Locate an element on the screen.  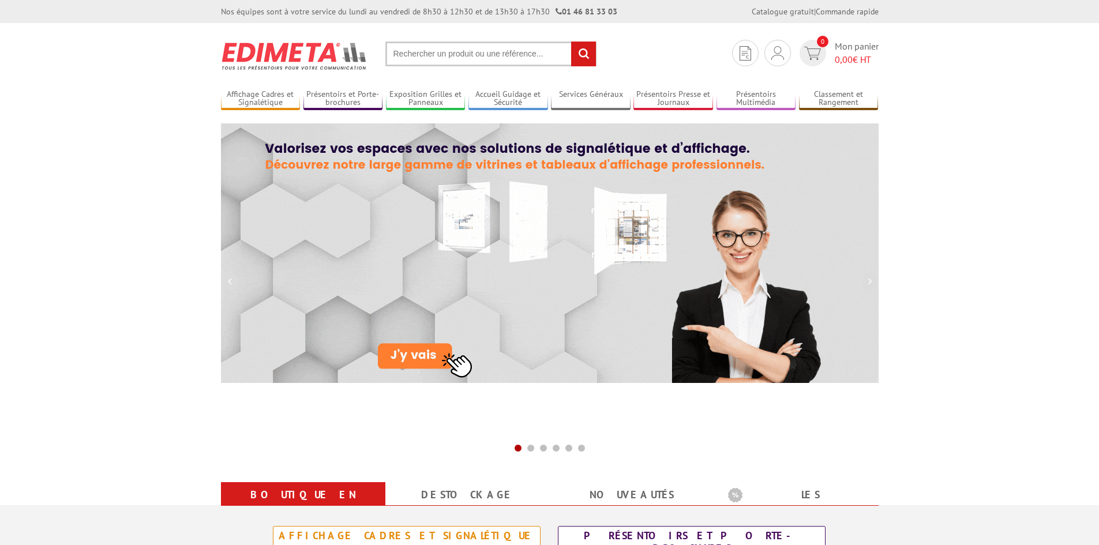
a: Destockage is located at coordinates (467, 495).